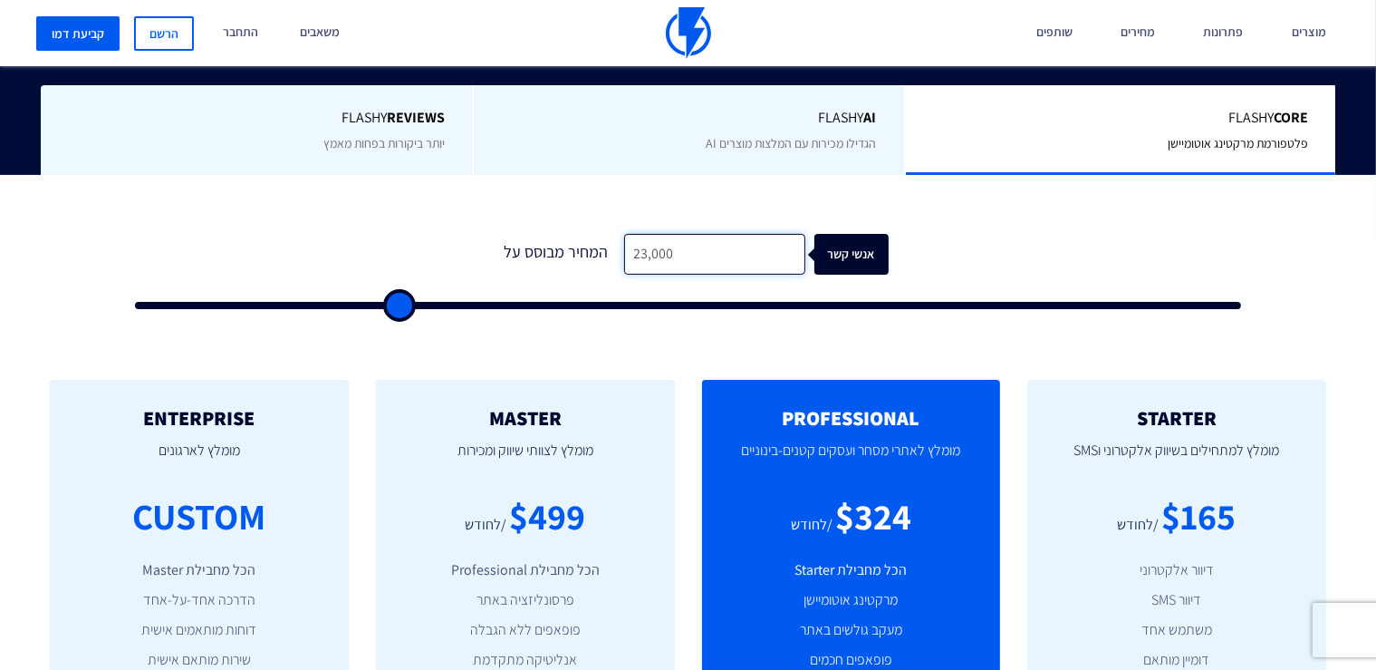 This screenshot has width=1376, height=670. Describe the element at coordinates (199, 630) in the screenshot. I see `li: דוחות מותאמים אישית` at that location.